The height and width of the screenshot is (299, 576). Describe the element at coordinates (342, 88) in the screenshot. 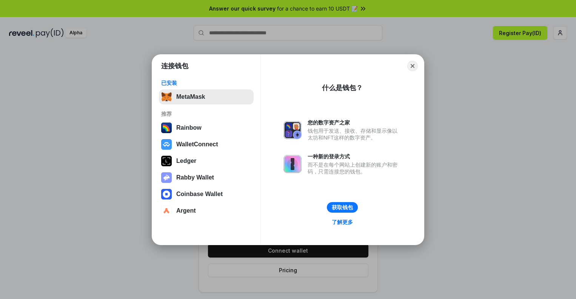

I see `div: 什么是钱包？` at that location.